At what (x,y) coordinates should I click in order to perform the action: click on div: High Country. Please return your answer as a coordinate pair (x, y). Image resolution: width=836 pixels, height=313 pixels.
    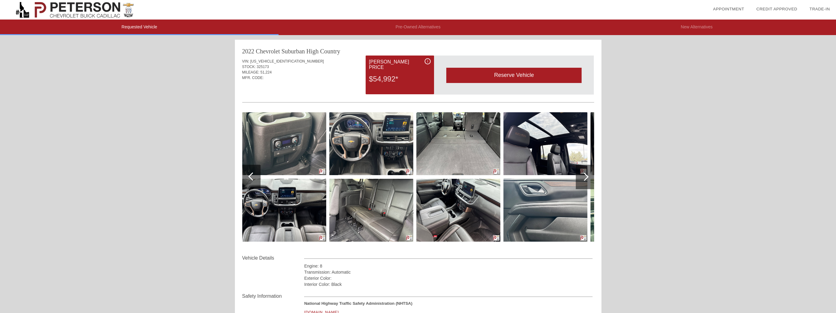
    Looking at the image, I should click on (323, 51).